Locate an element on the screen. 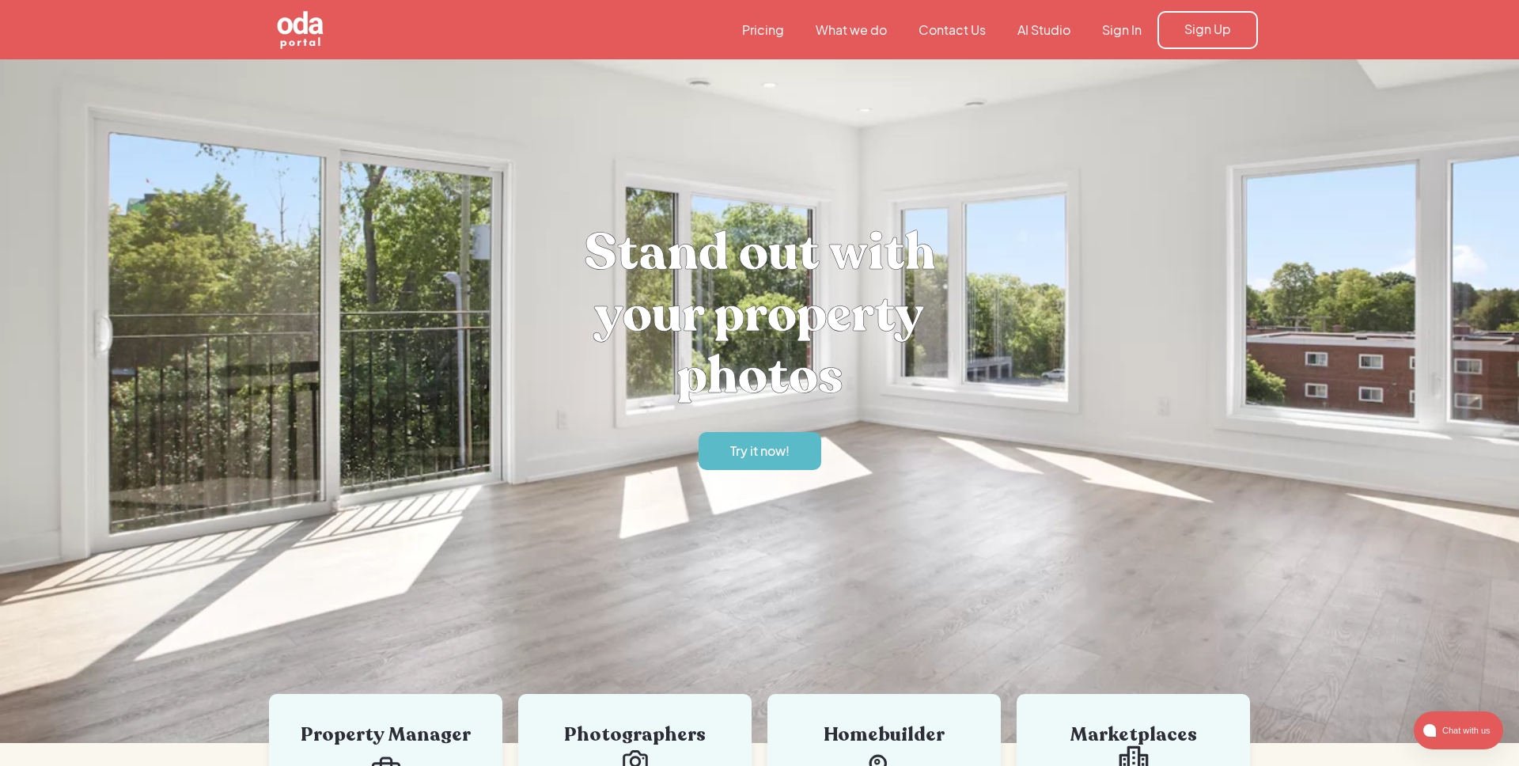  a: Pricing is located at coordinates (763, 30).